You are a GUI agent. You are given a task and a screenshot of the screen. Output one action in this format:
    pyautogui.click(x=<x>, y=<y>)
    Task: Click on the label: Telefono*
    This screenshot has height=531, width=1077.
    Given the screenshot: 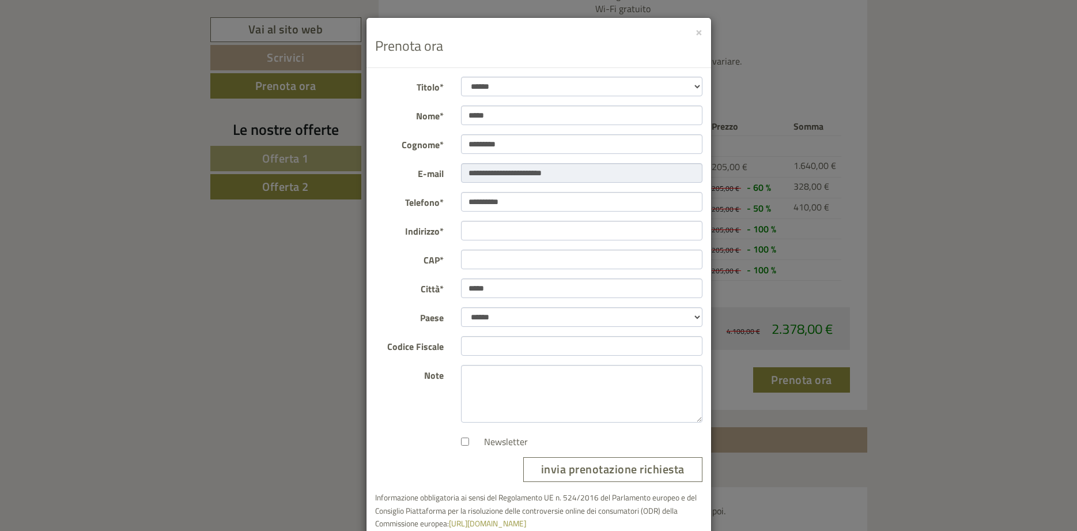 What is the action you would take?
    pyautogui.click(x=410, y=201)
    